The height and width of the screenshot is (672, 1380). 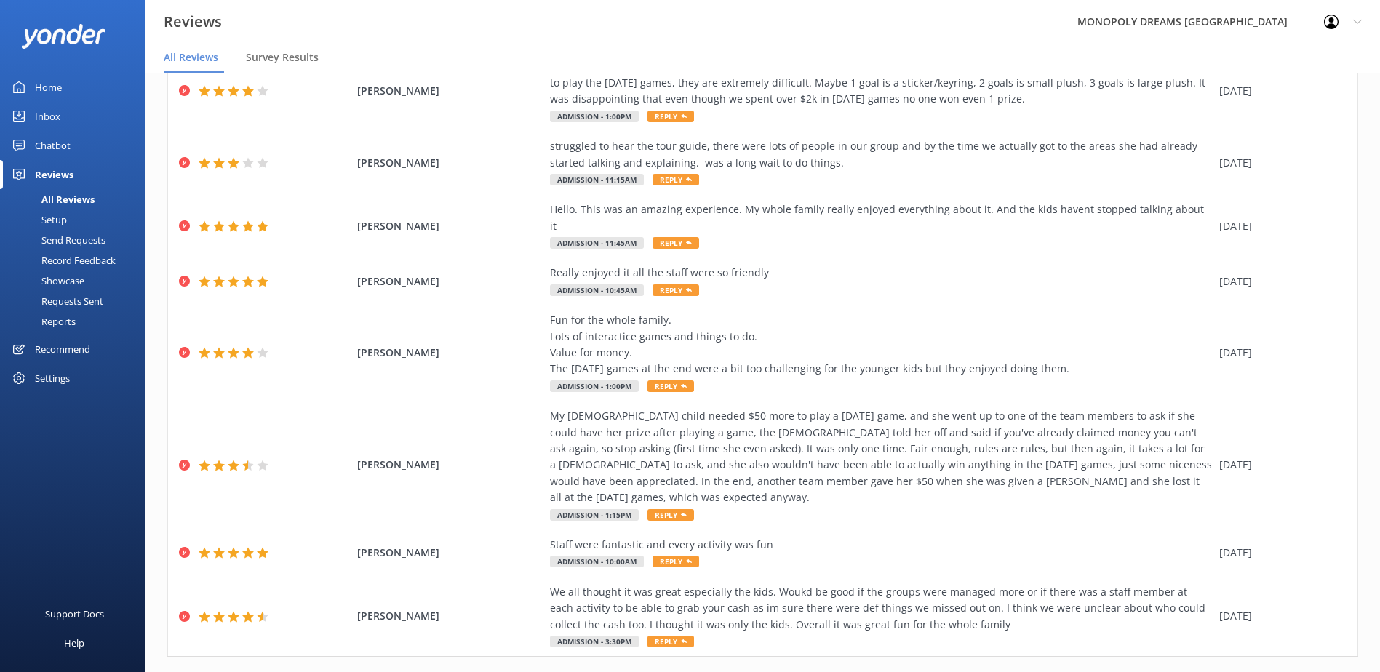 I want to click on a: Record Feedback, so click(x=77, y=260).